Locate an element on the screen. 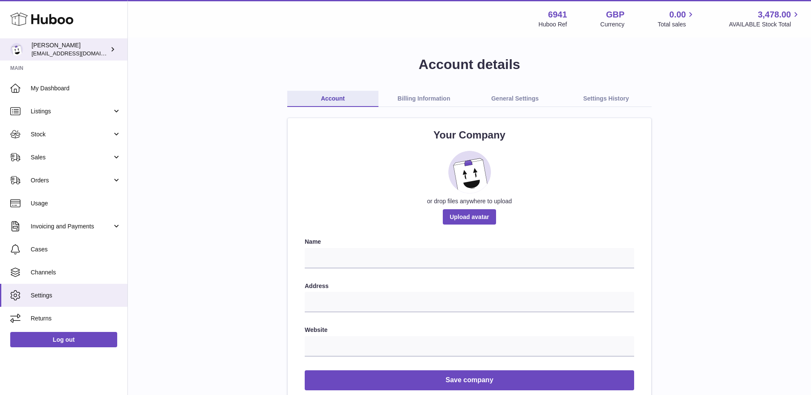 This screenshot has height=395, width=811. span: Usage is located at coordinates (76, 203).